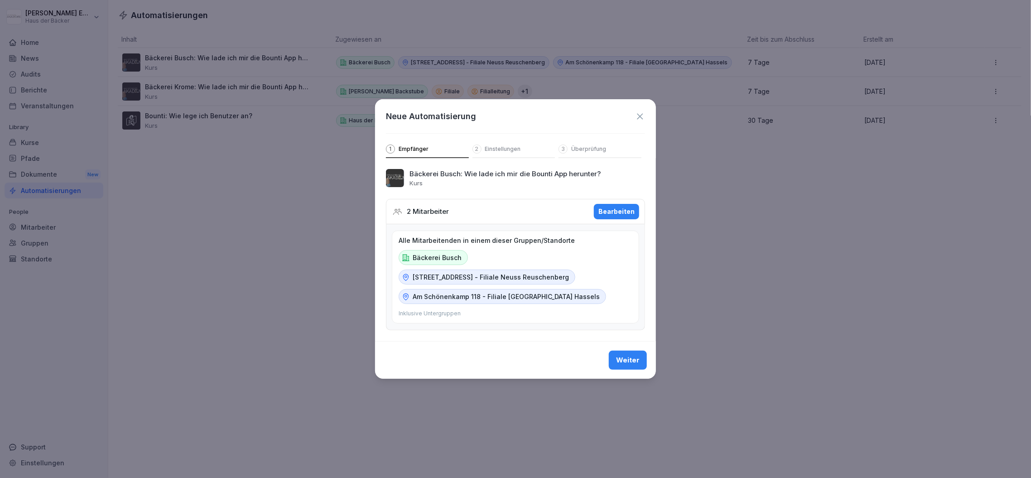 This screenshot has height=478, width=1031. What do you see at coordinates (505, 174) in the screenshot?
I see `p: Bäckerei Busch: Wie lade ich mir die Bounti App herunter?` at bounding box center [505, 174].